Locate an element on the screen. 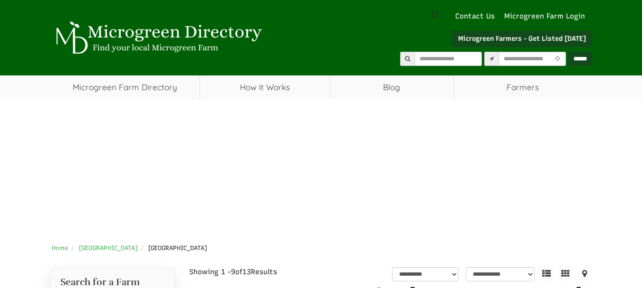 This screenshot has height=288, width=642. select: sortbox-1 is located at coordinates (500, 275).